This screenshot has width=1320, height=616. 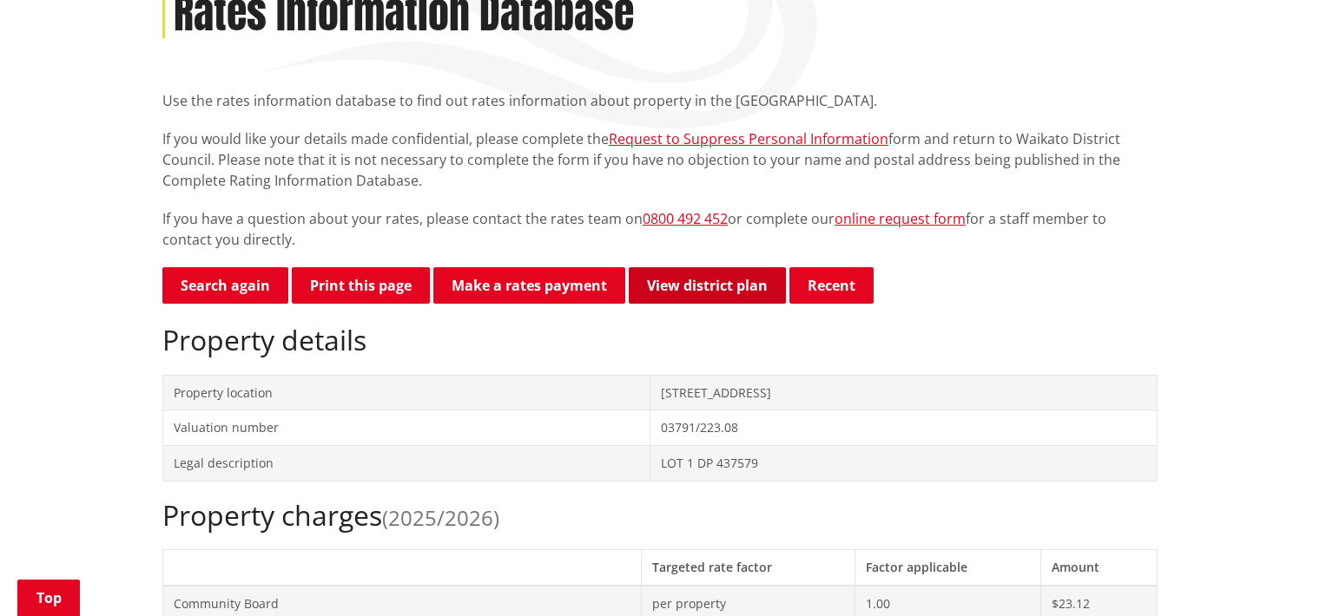 What do you see at coordinates (529, 286) in the screenshot?
I see `a: Make a rates payment` at bounding box center [529, 286].